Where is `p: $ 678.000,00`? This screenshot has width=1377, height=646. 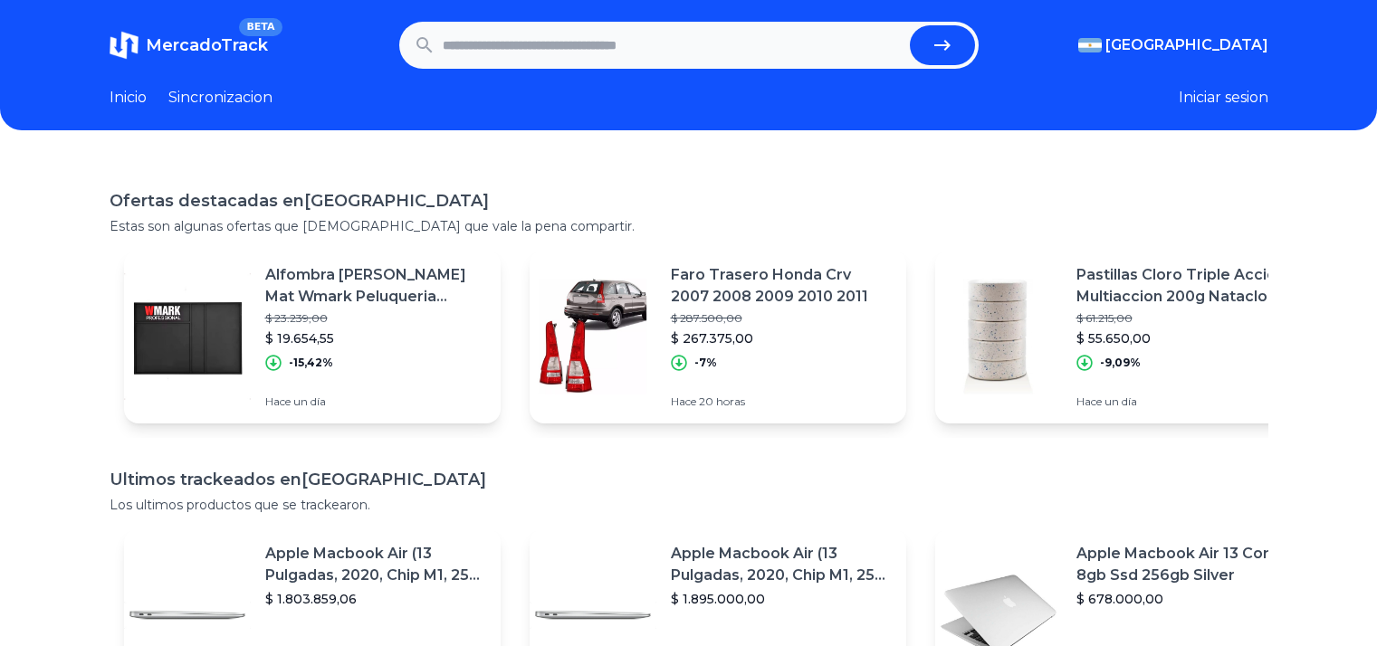
p: $ 678.000,00 is located at coordinates (1186, 599).